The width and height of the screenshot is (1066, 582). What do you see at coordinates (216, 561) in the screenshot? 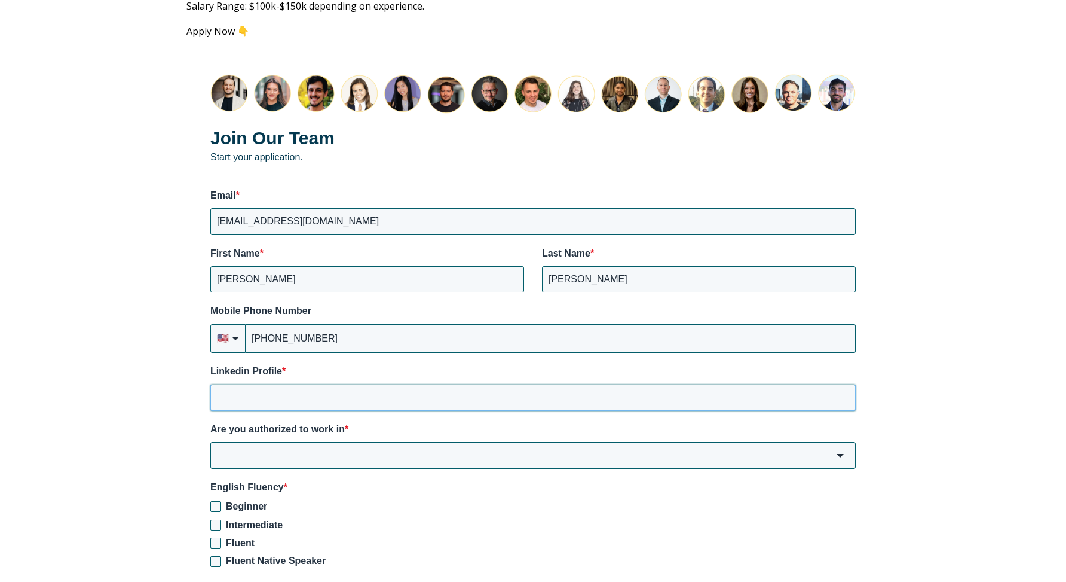
I see `input: Fluent Native Speaker` at bounding box center [216, 561].